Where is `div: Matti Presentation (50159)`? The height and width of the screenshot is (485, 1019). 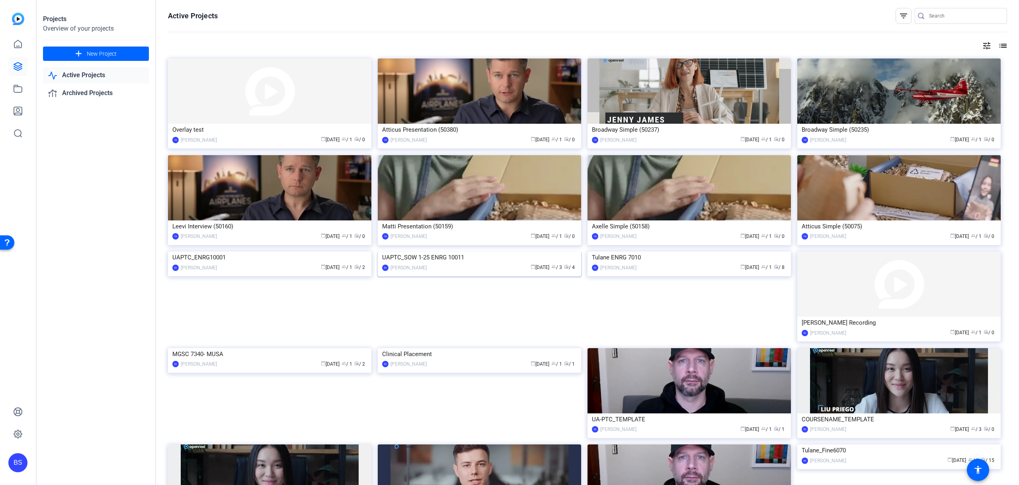
div: Matti Presentation (50159) is located at coordinates (479, 226).